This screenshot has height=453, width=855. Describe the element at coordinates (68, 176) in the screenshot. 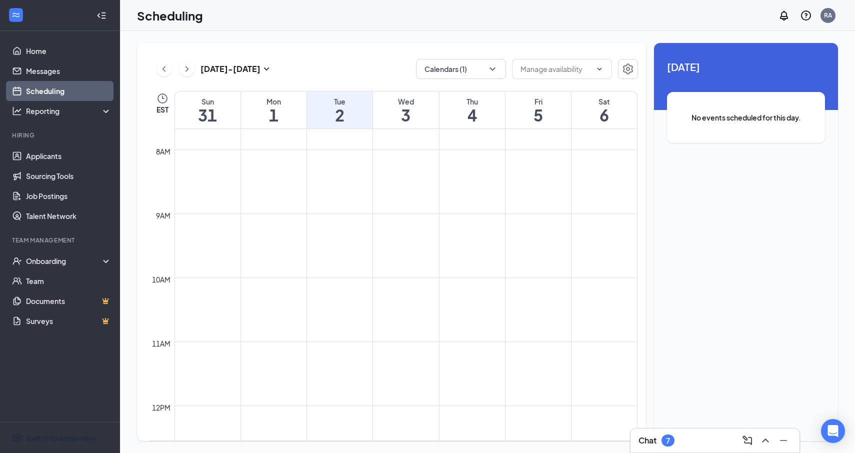

I see `a: Sourcing Tools` at that location.